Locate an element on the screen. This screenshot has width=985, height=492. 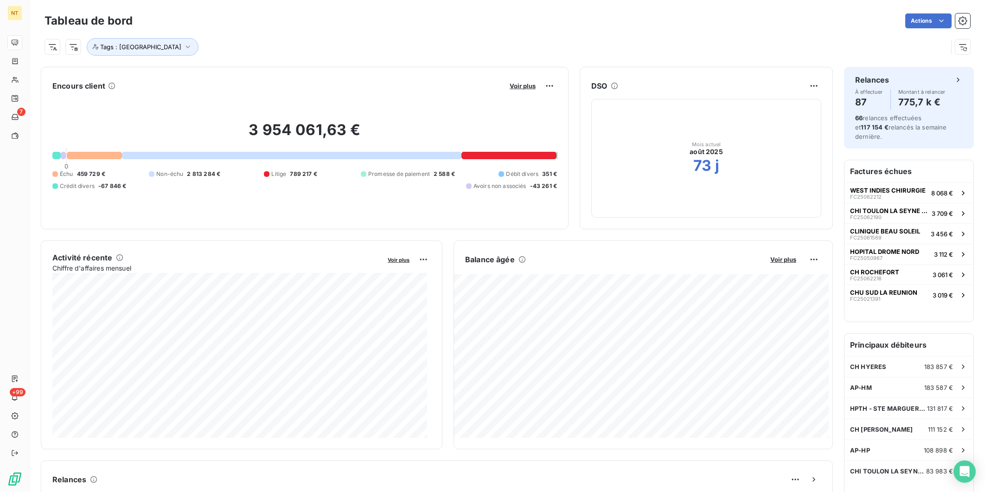
span: 183 587 € is located at coordinates (939, 387).